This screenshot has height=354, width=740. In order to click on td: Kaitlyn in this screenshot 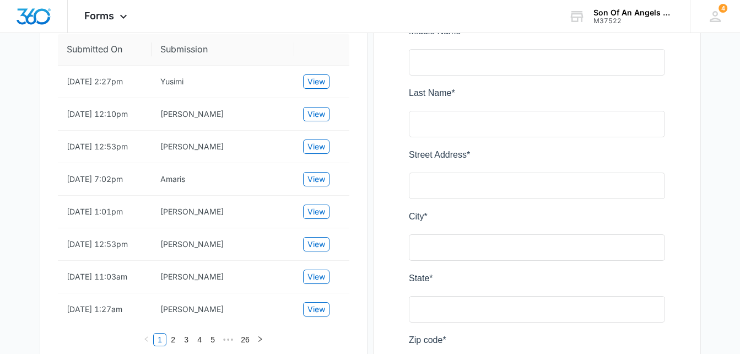, I will do `click(223, 309)`.